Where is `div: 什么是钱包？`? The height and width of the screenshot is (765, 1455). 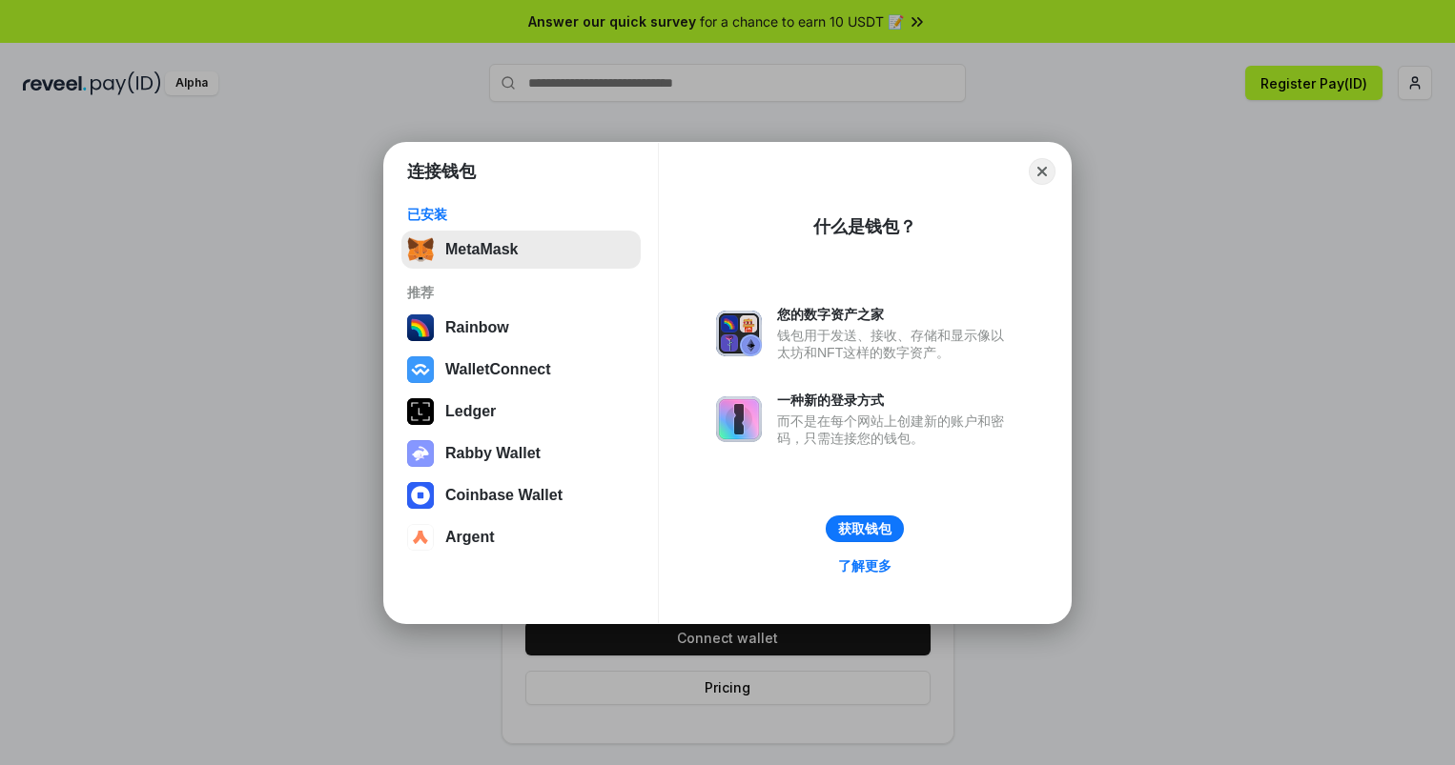 div: 什么是钱包？ is located at coordinates (865, 227).